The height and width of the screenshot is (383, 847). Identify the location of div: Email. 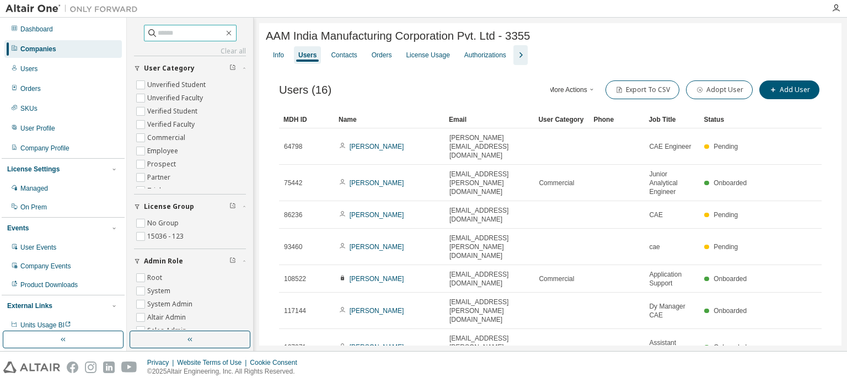
(489, 120).